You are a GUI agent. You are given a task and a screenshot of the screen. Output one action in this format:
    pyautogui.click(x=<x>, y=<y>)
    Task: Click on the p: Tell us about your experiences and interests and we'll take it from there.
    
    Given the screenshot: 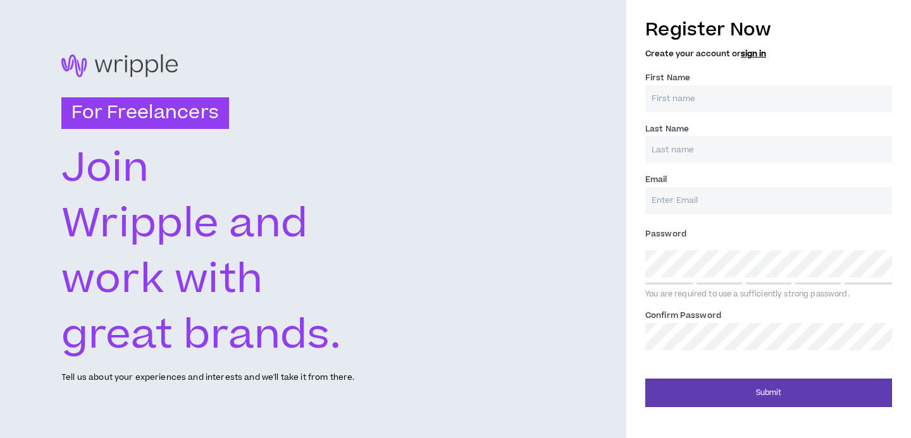 What is the action you would take?
    pyautogui.click(x=207, y=378)
    